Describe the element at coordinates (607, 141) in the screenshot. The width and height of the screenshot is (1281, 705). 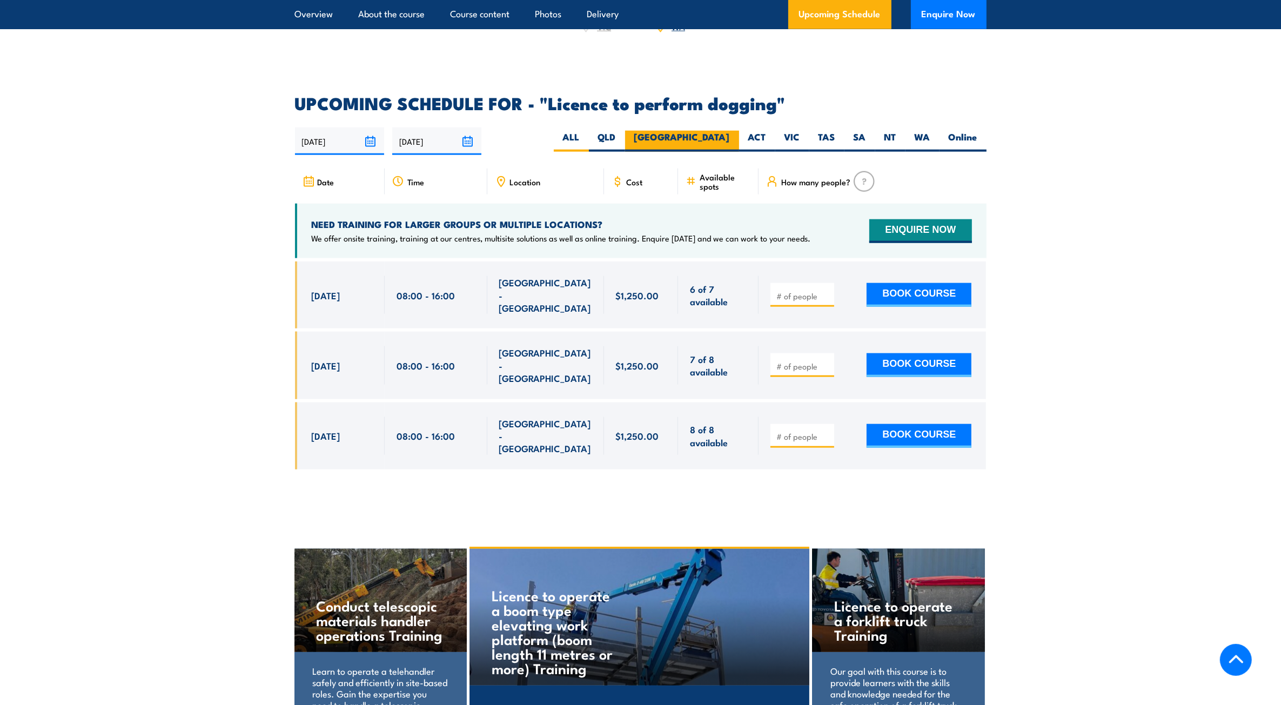
I see `label: QLD` at that location.